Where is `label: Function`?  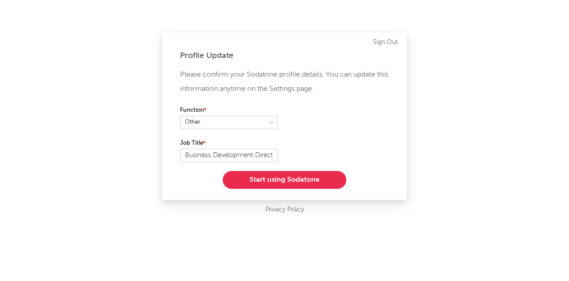 label: Function is located at coordinates (229, 110).